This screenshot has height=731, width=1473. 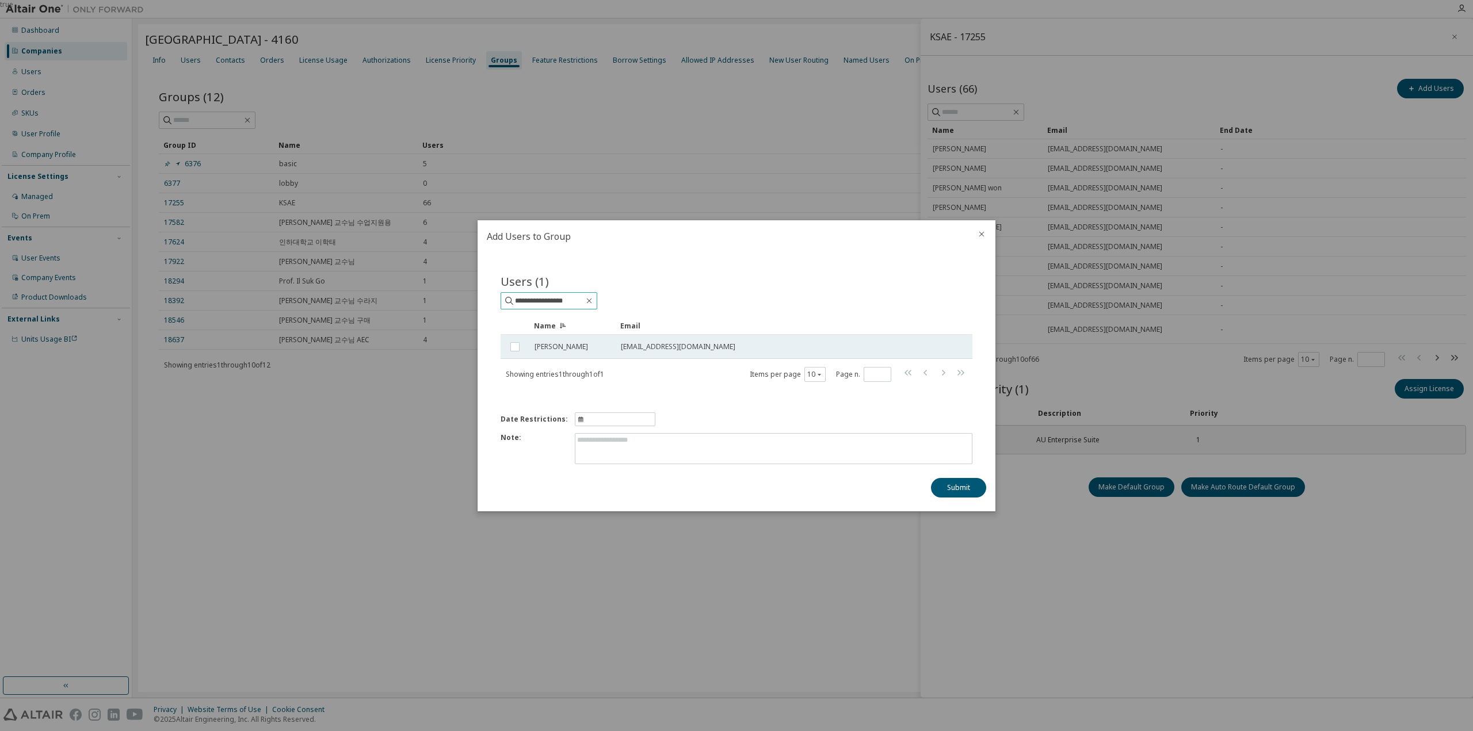 What do you see at coordinates (615, 419) in the screenshot?
I see `button: information` at bounding box center [615, 419].